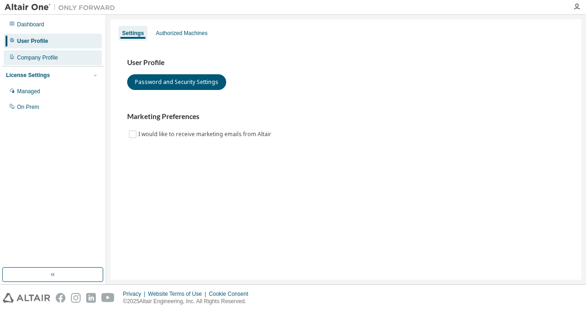 The width and height of the screenshot is (586, 311). I want to click on div: Settings, so click(133, 33).